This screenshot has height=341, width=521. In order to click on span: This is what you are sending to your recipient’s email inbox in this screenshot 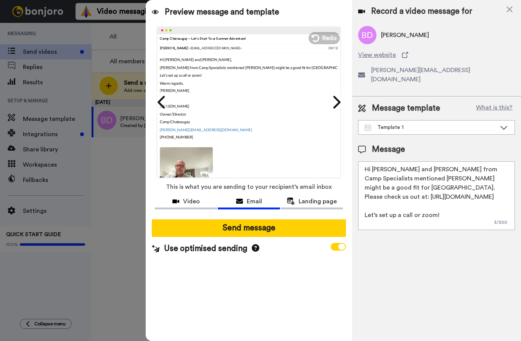, I will do `click(249, 187)`.